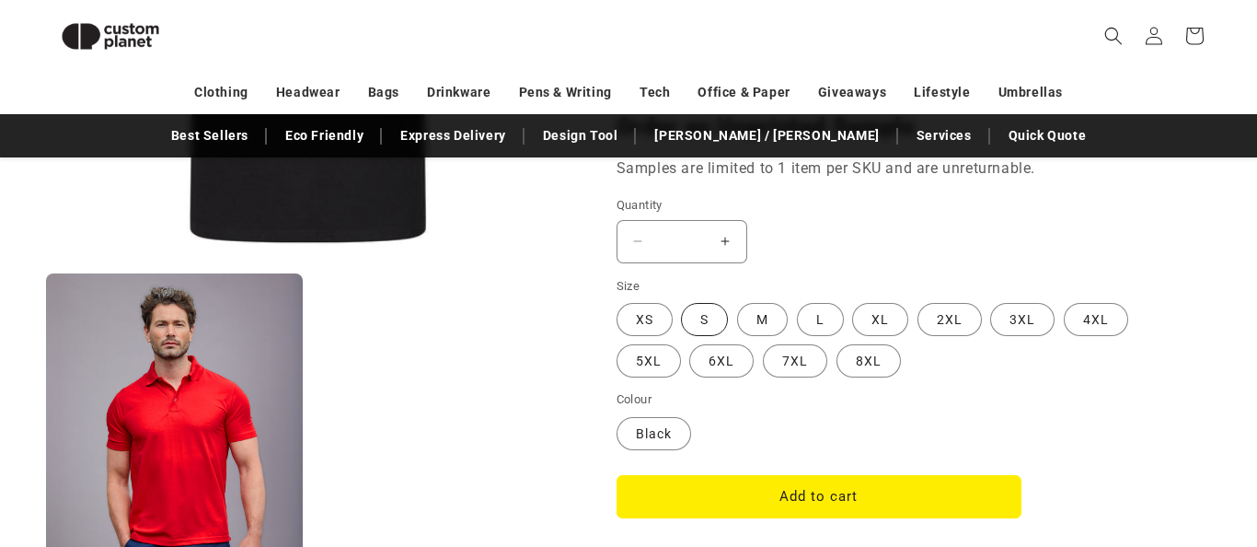 This screenshot has height=547, width=1257. Describe the element at coordinates (762, 319) in the screenshot. I see `label: M` at that location.